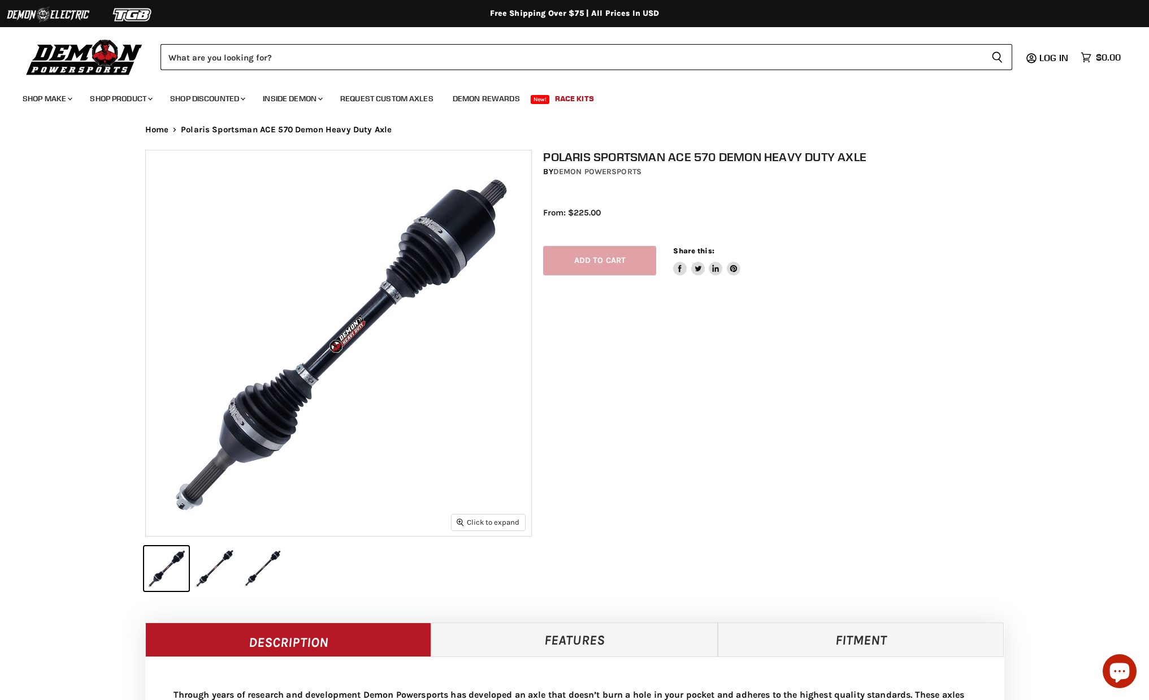 The width and height of the screenshot is (1149, 700). What do you see at coordinates (288, 639) in the screenshot?
I see `a: Description` at bounding box center [288, 639].